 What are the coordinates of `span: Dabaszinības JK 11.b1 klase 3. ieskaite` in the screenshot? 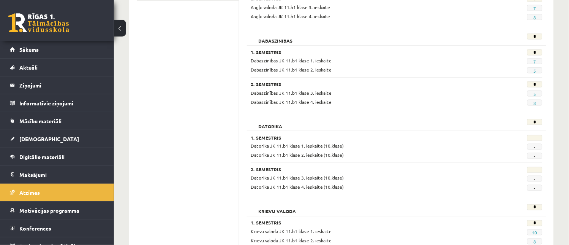 It's located at (292, 93).